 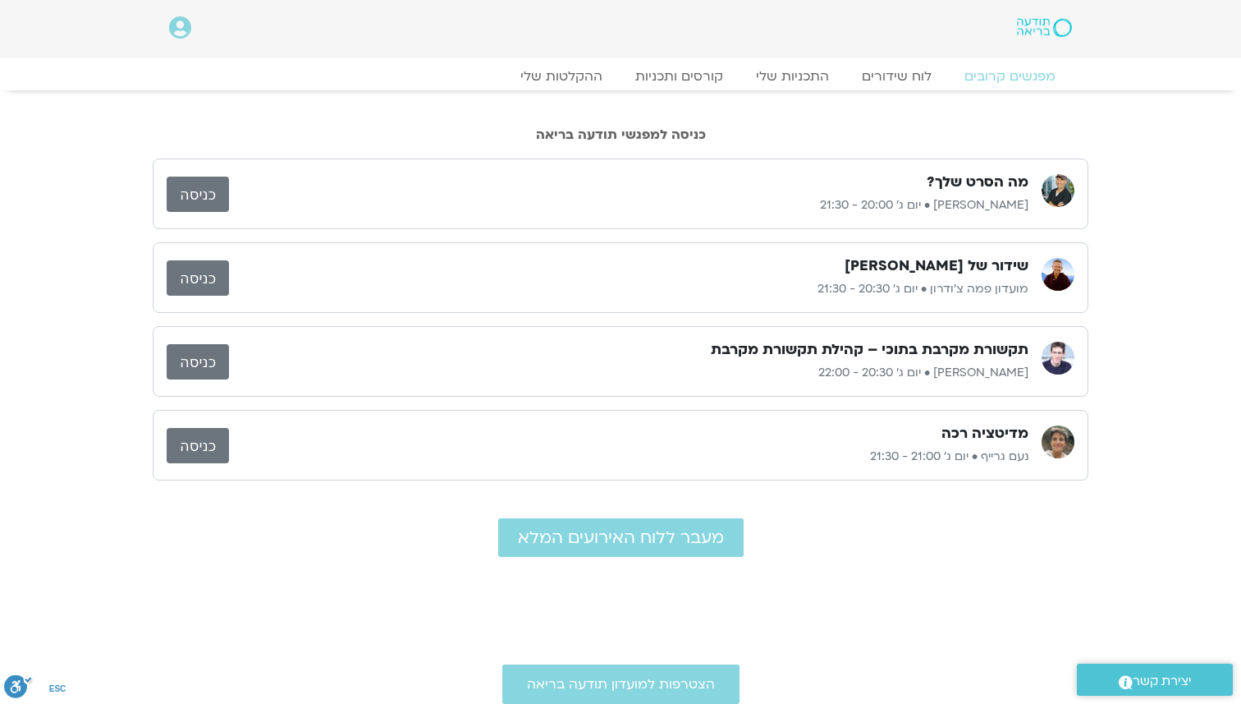 What do you see at coordinates (1155, 679) in the screenshot?
I see `a: יצירת קשר` at bounding box center [1155, 679].